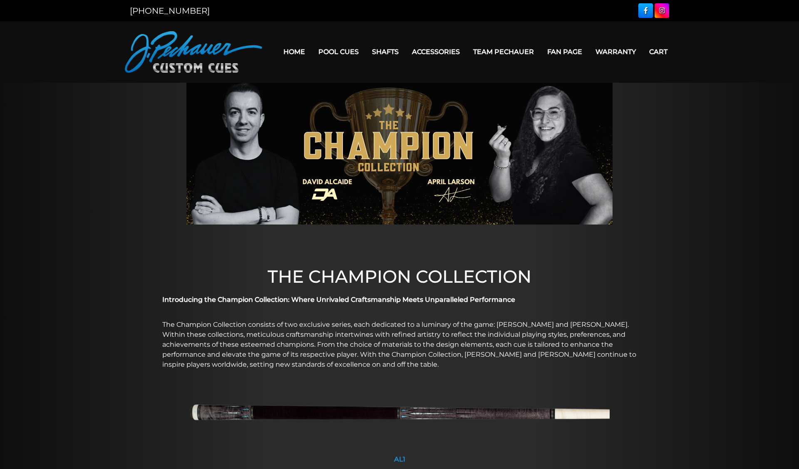 The width and height of the screenshot is (799, 469). I want to click on img: AL1, so click(399, 416).